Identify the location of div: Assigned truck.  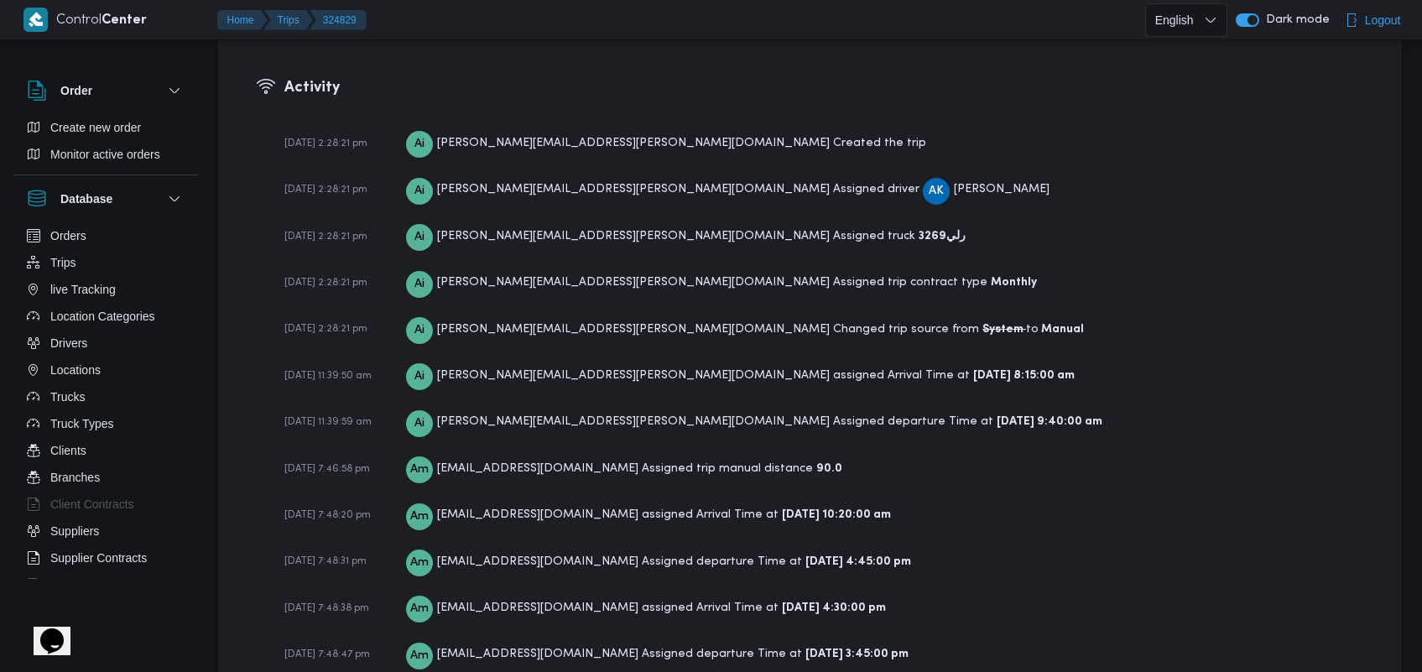
(685, 236).